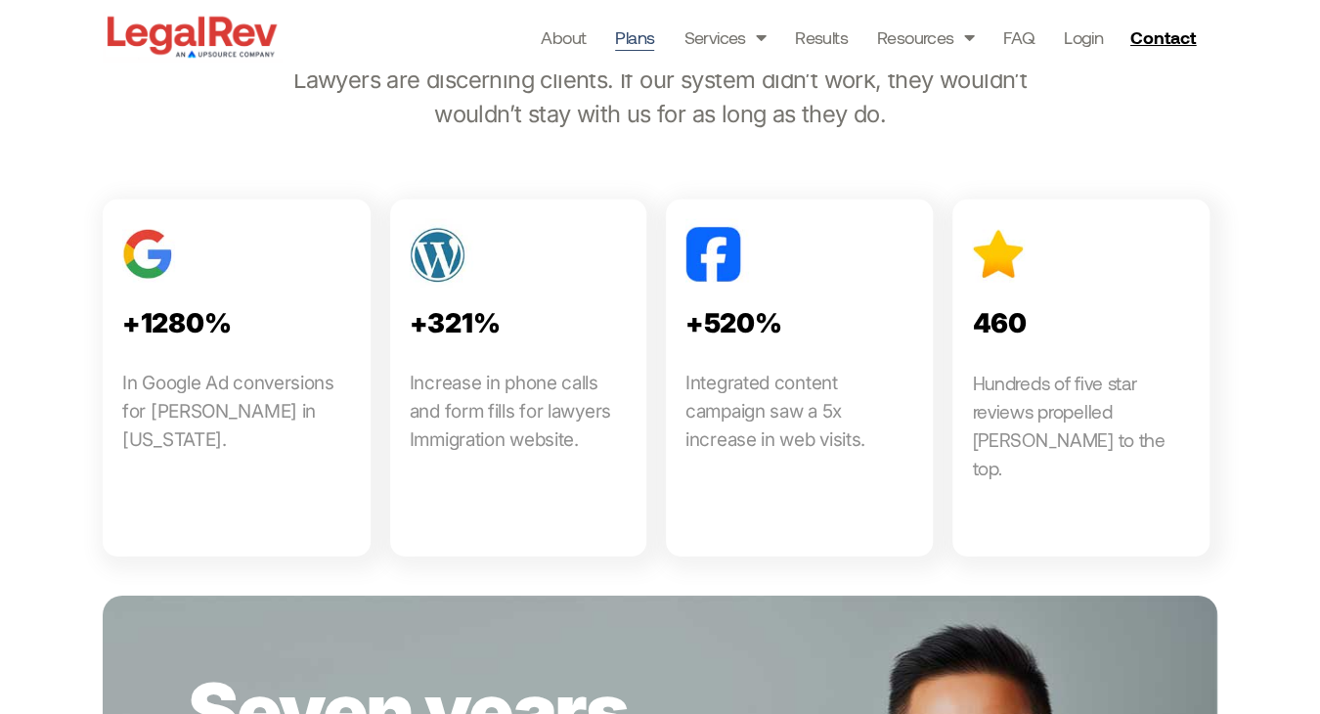 The width and height of the screenshot is (1320, 714). Describe the element at coordinates (1163, 37) in the screenshot. I see `span: Contact` at that location.